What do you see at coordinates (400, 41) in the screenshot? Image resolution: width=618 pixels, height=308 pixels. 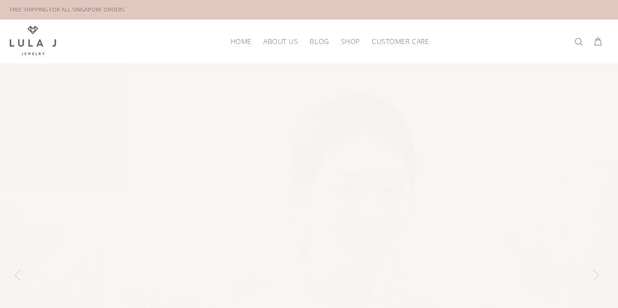 I see `span: Customer Care` at bounding box center [400, 41].